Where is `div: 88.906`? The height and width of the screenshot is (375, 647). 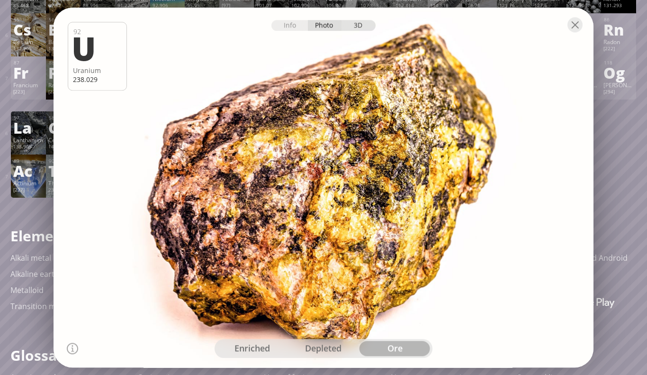 div: 88.906 is located at coordinates (98, 6).